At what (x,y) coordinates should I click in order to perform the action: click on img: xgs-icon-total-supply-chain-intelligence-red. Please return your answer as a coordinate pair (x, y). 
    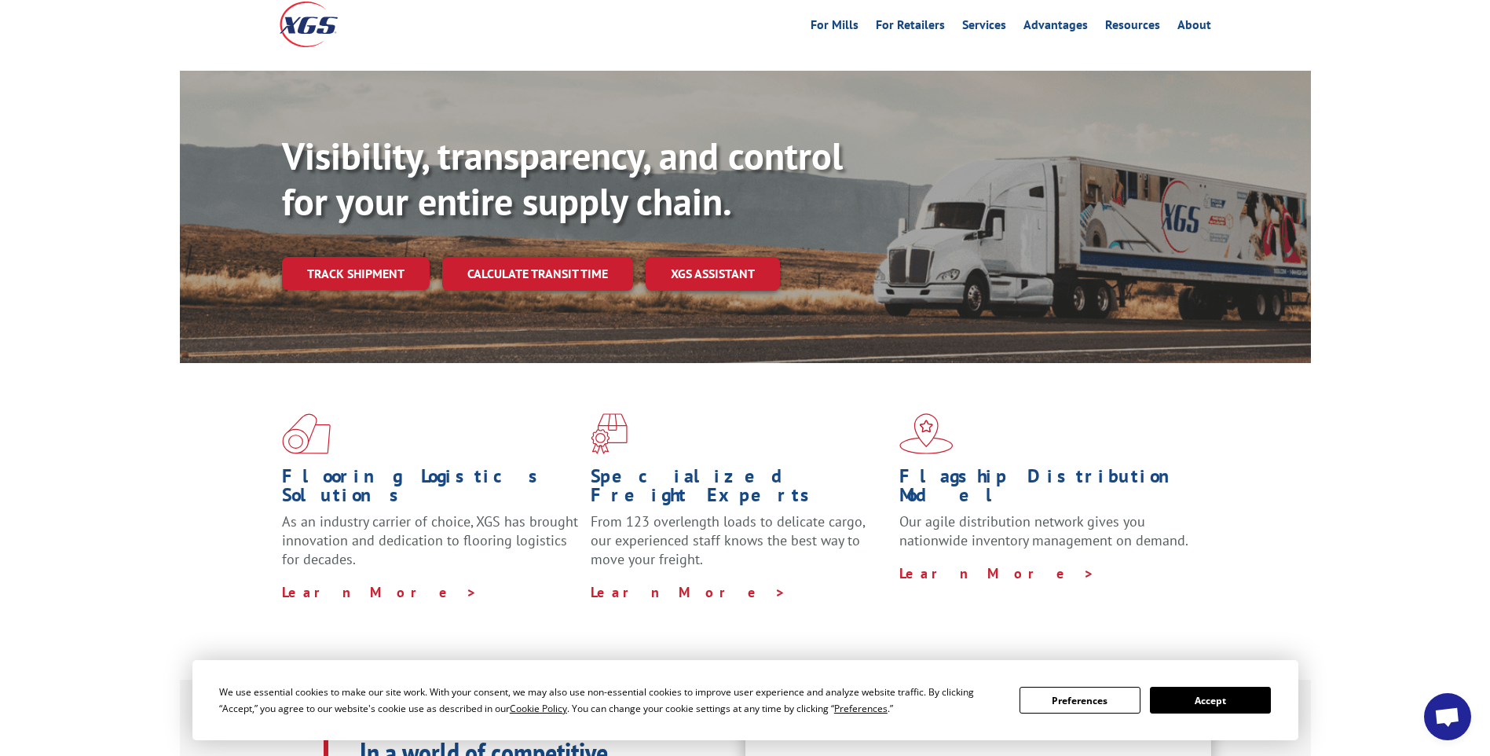
    Looking at the image, I should click on (306, 434).